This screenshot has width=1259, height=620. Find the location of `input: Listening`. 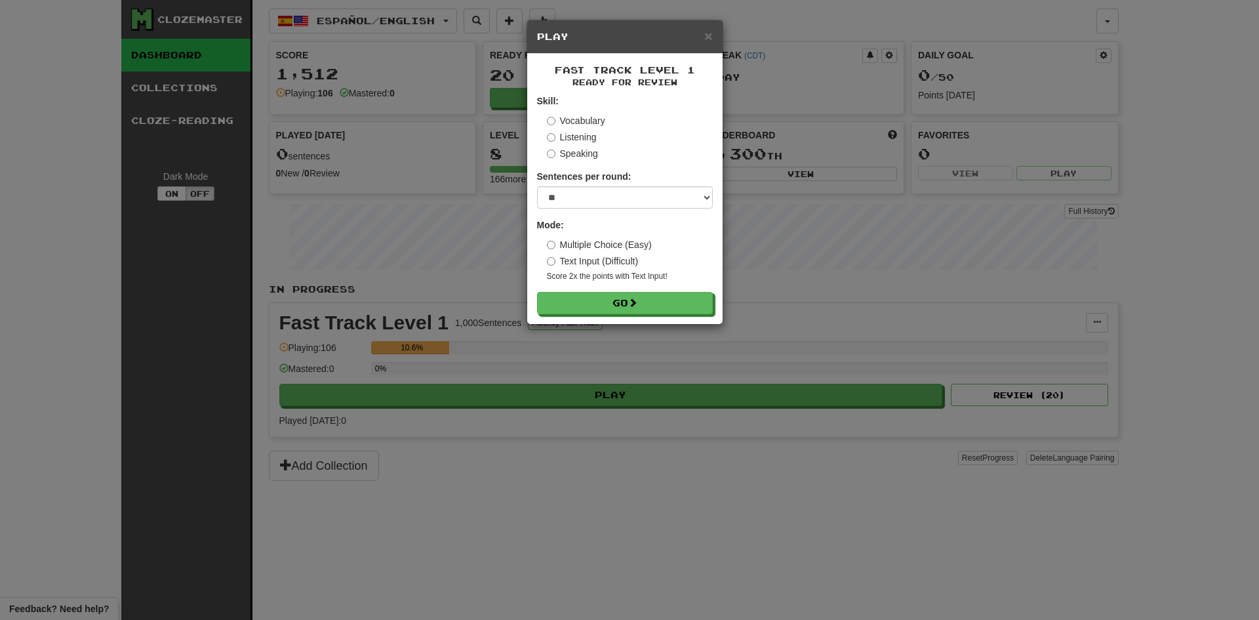

input: Listening is located at coordinates (551, 137).